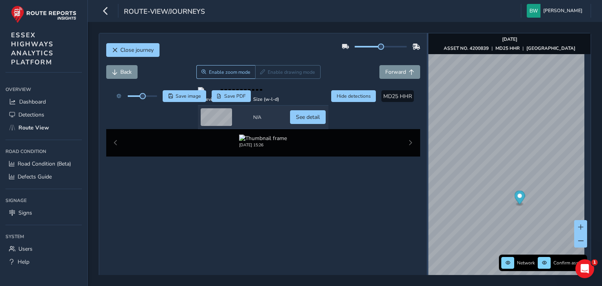 The width and height of the screenshot is (602, 286). What do you see at coordinates (126, 72) in the screenshot?
I see `span: Back` at bounding box center [126, 72].